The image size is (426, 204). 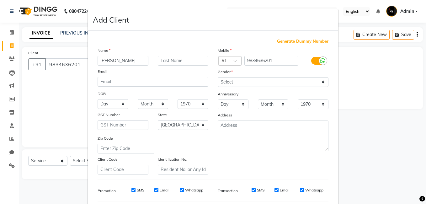 I want to click on span: Generate Dummy Number, so click(x=303, y=41).